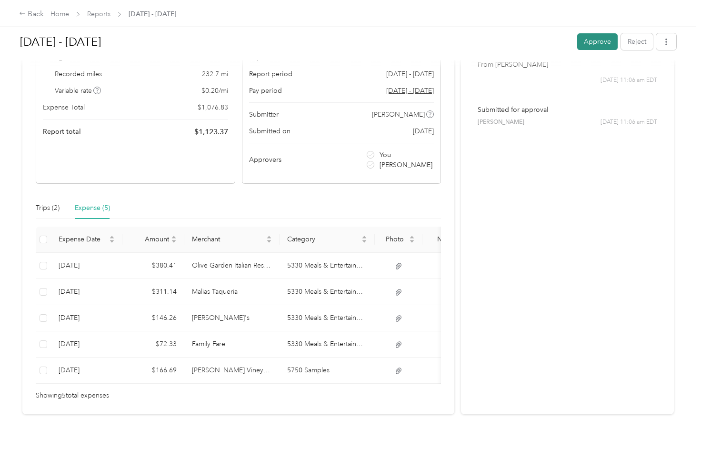  Describe the element at coordinates (232, 239) in the screenshot. I see `th: Merchant` at that location.